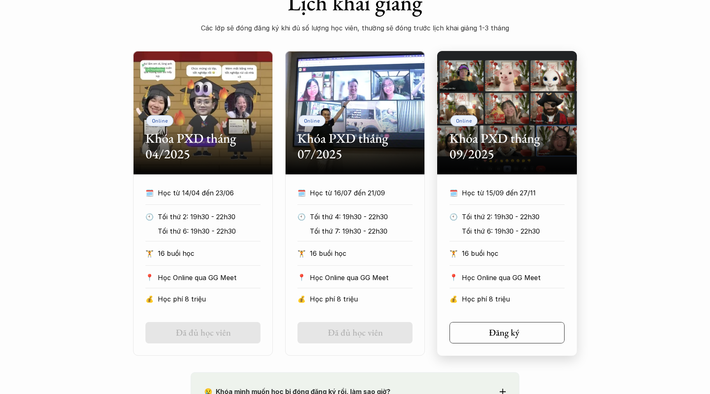 The height and width of the screenshot is (394, 710). Describe the element at coordinates (361, 193) in the screenshot. I see `p: Học từ 16/07 đến 21/09` at that location.